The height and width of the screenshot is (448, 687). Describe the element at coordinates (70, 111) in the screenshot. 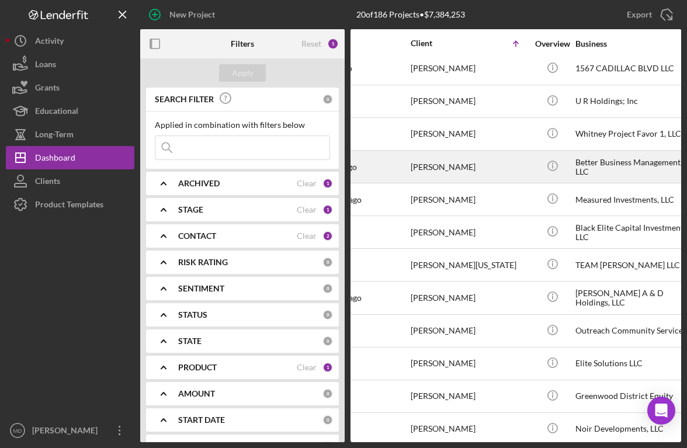

I see `a: Educational` at that location.